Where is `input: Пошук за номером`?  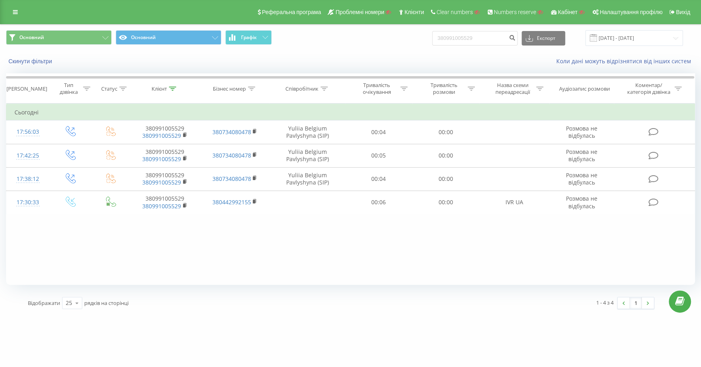 input: Пошук за номером is located at coordinates (475, 38).